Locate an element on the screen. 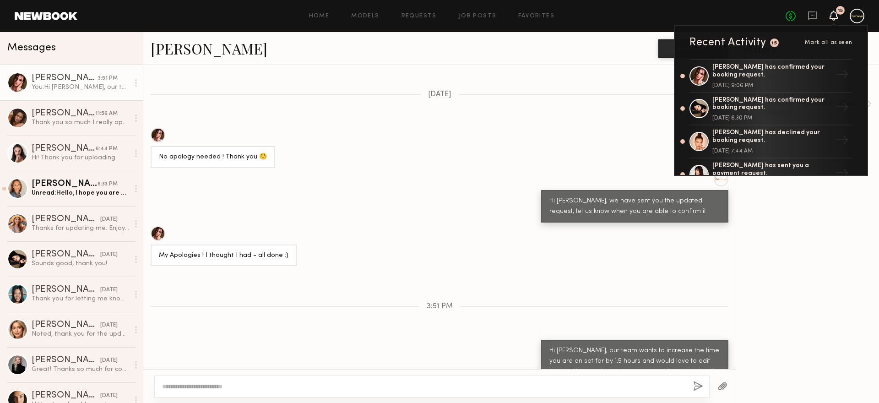 The image size is (879, 403). div: Unread: Hello, I hope you are doing well. One of my clients is asking me if I am available on [DA... is located at coordinates (80, 193).